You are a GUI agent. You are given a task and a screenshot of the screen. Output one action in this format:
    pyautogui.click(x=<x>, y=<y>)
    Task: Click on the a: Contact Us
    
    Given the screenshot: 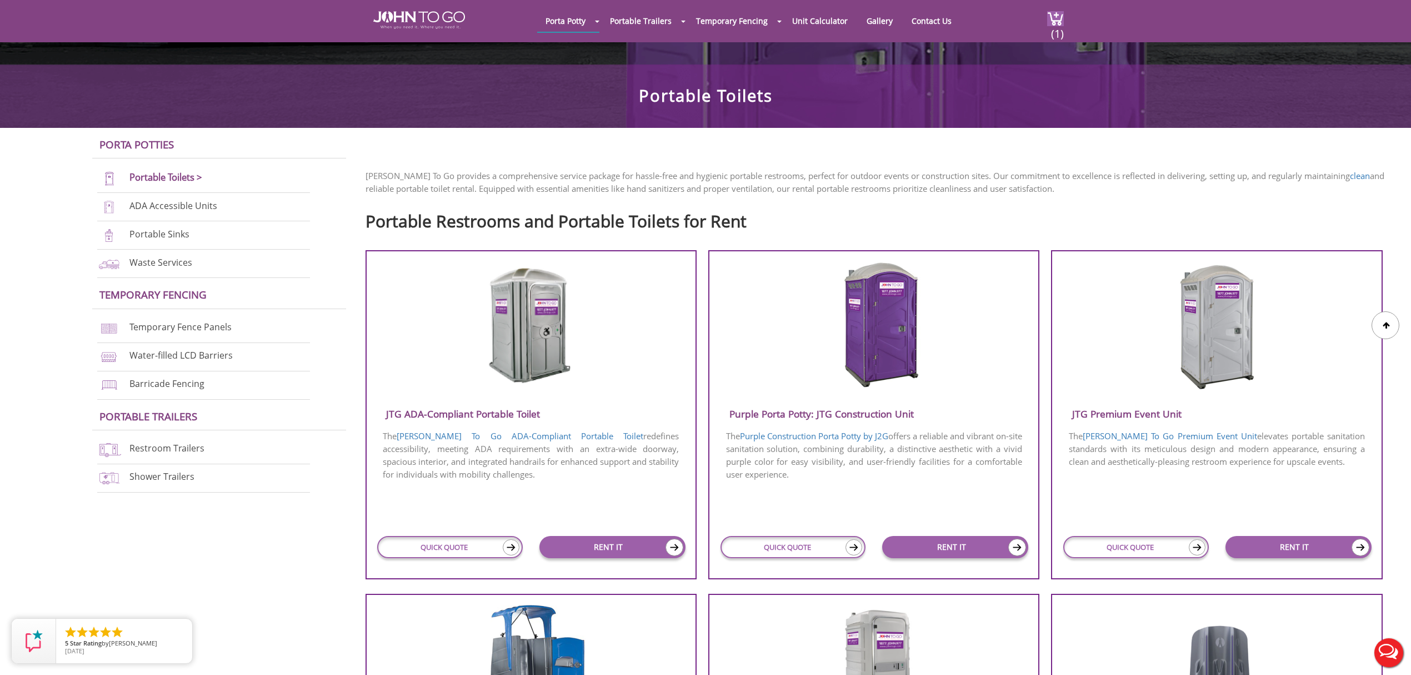 What is the action you would take?
    pyautogui.click(x=932, y=21)
    